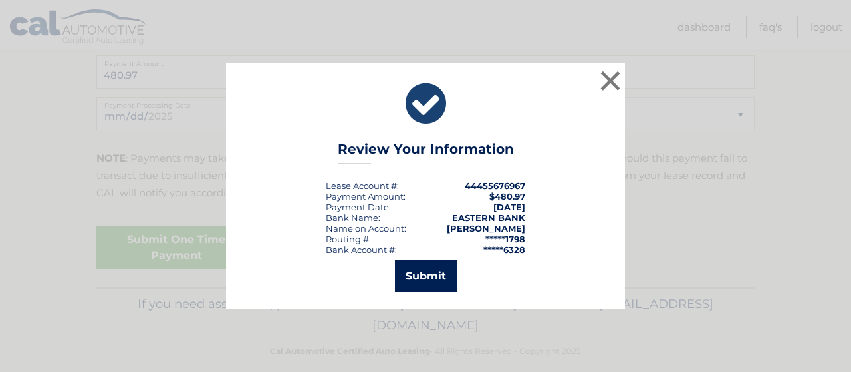  I want to click on button: Submit, so click(425, 276).